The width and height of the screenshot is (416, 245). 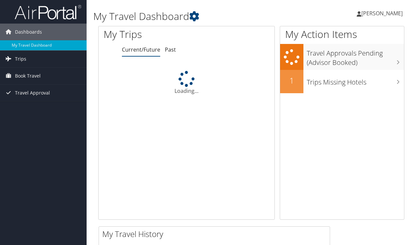 What do you see at coordinates (28, 32) in the screenshot?
I see `span: Dashboards` at bounding box center [28, 32].